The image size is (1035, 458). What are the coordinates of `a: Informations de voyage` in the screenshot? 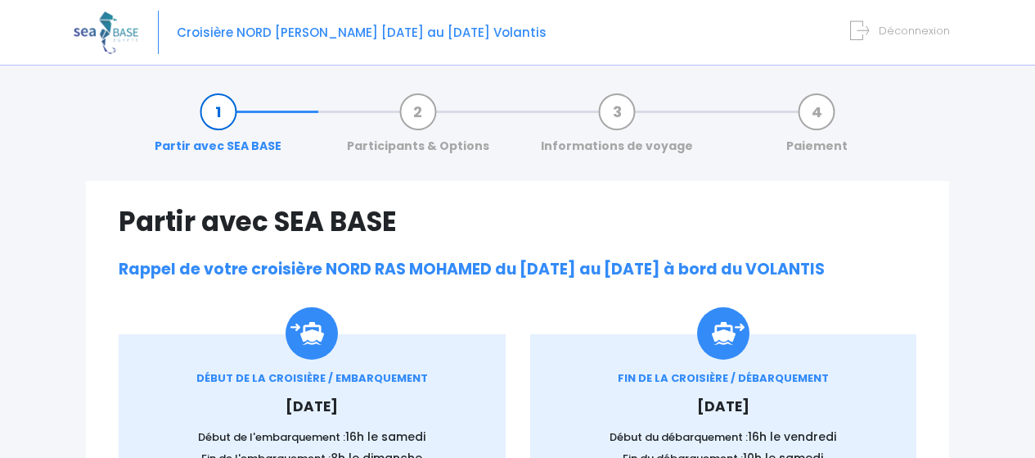 It's located at (617, 129).